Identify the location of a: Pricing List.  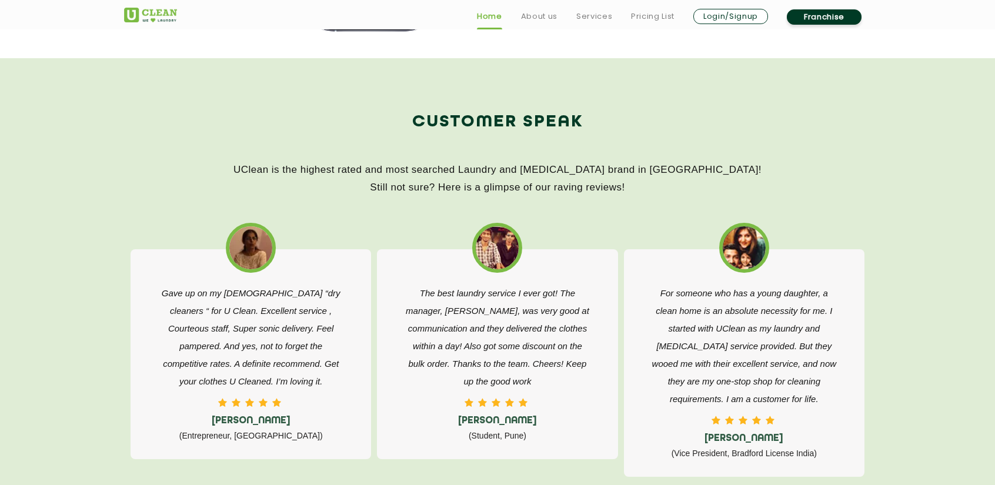
(653, 16).